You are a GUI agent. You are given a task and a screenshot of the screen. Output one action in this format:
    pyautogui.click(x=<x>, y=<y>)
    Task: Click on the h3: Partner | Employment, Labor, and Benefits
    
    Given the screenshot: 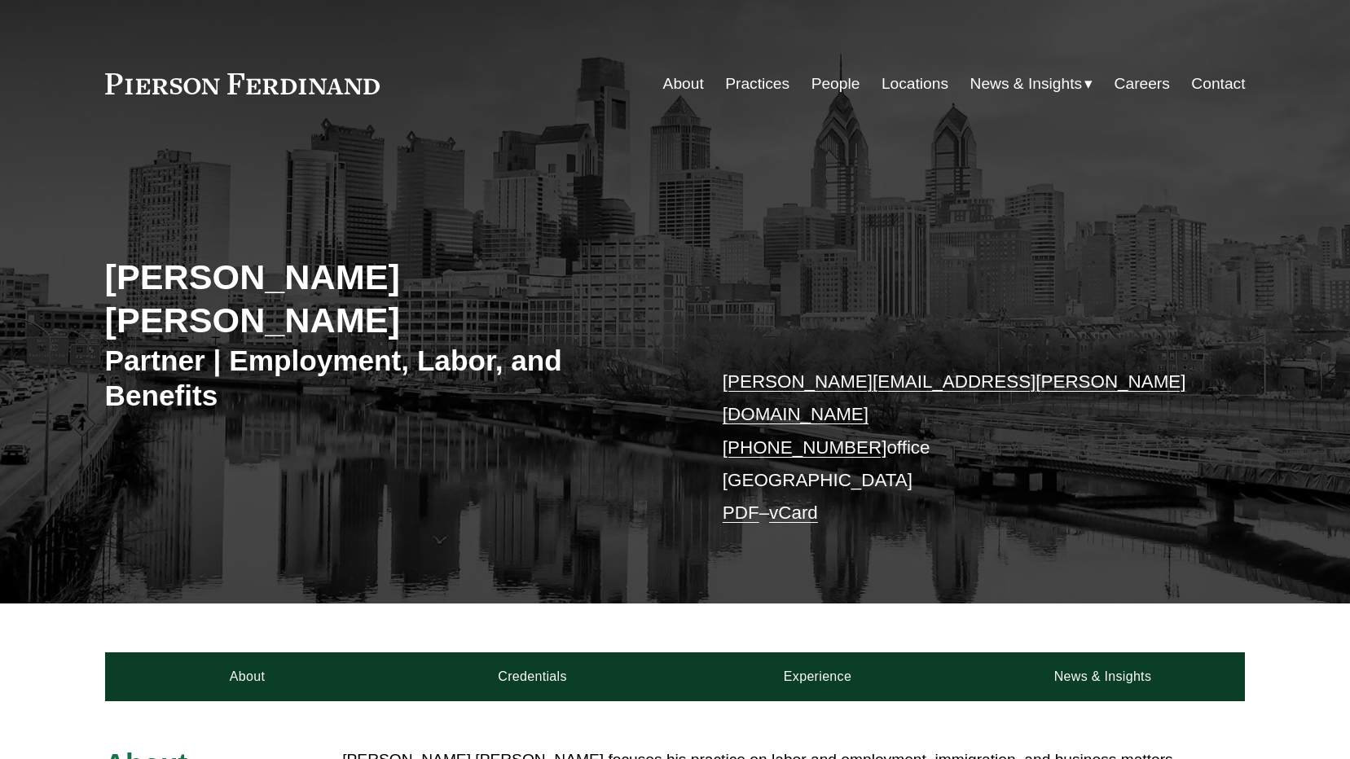 What is the action you would take?
    pyautogui.click(x=390, y=378)
    